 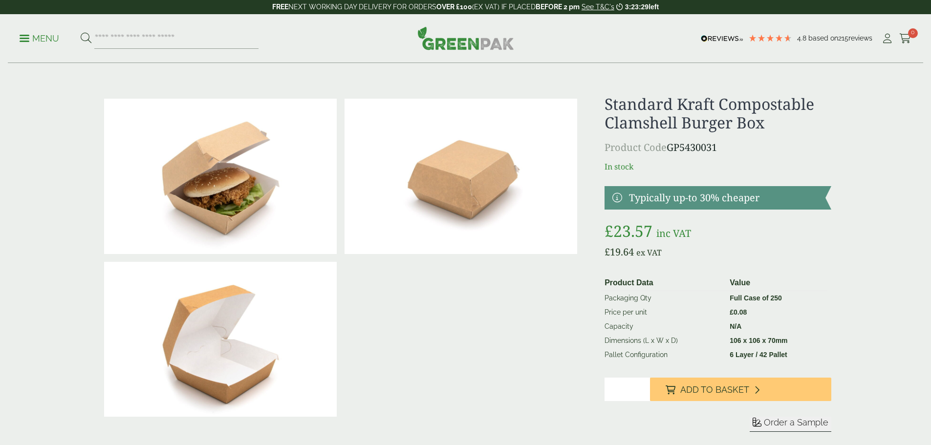 I want to click on a: See T&C's, so click(x=598, y=7).